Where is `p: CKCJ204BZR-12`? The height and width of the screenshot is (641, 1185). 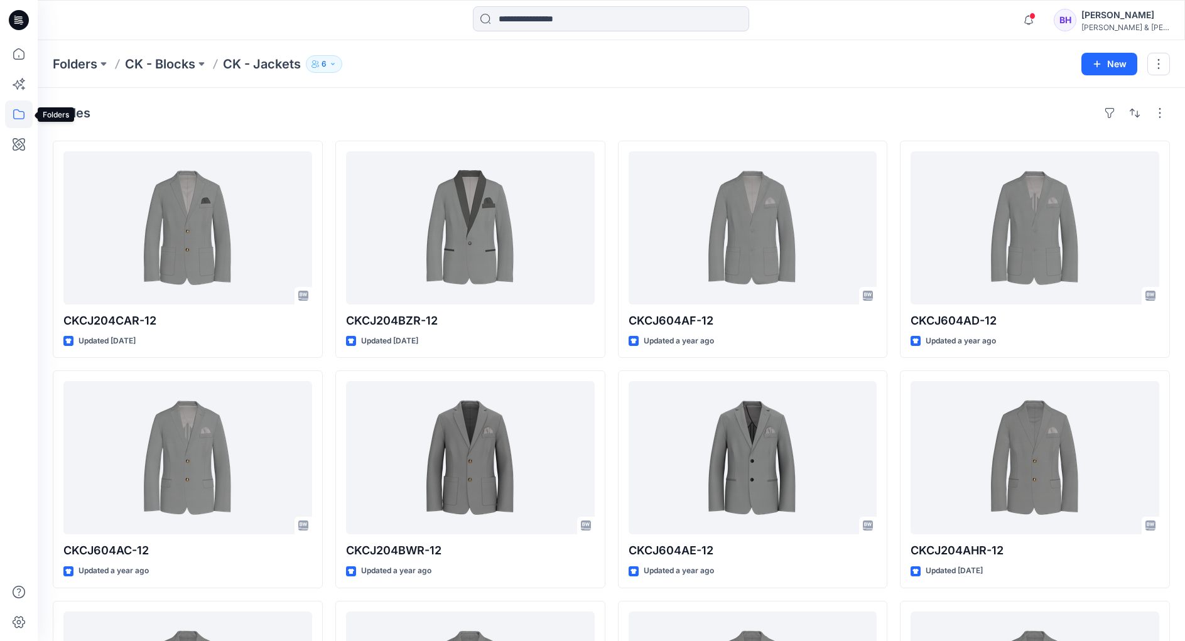 p: CKCJ204BZR-12 is located at coordinates (470, 321).